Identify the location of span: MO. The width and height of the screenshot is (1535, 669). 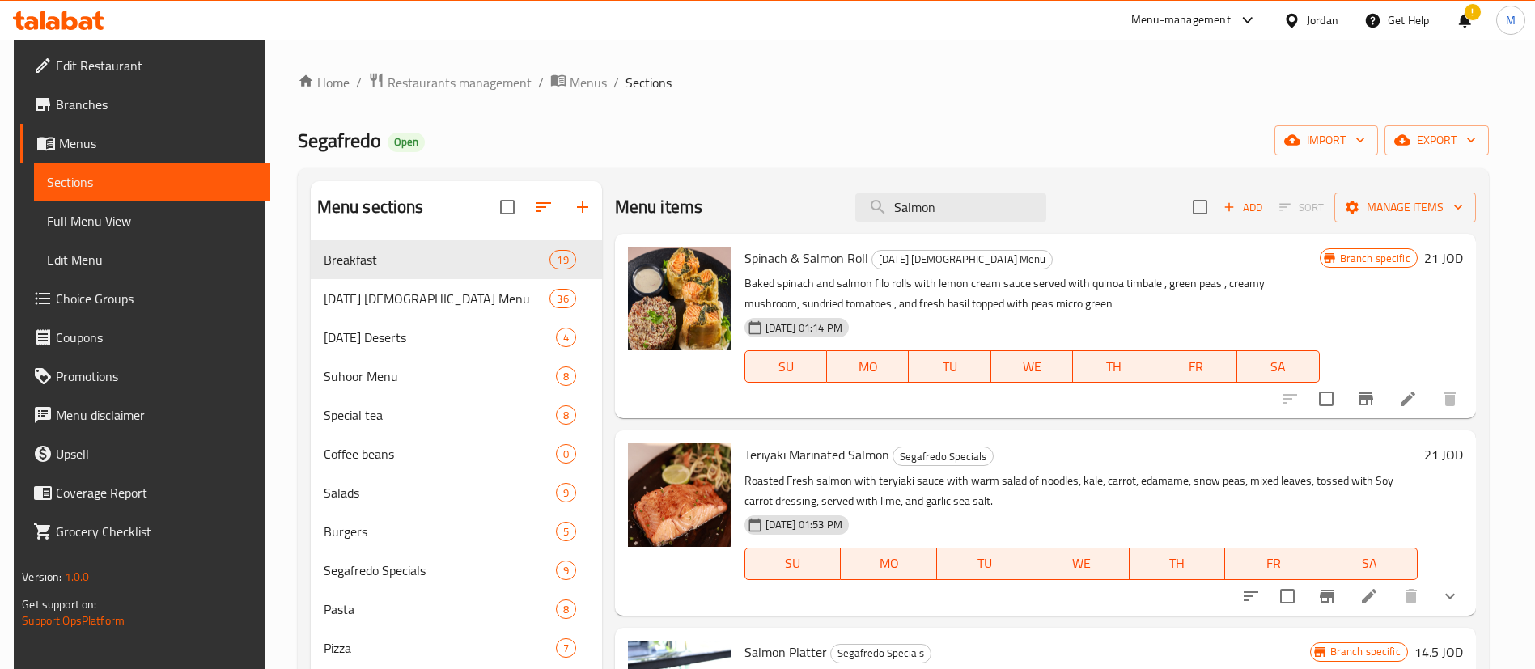
(867, 367).